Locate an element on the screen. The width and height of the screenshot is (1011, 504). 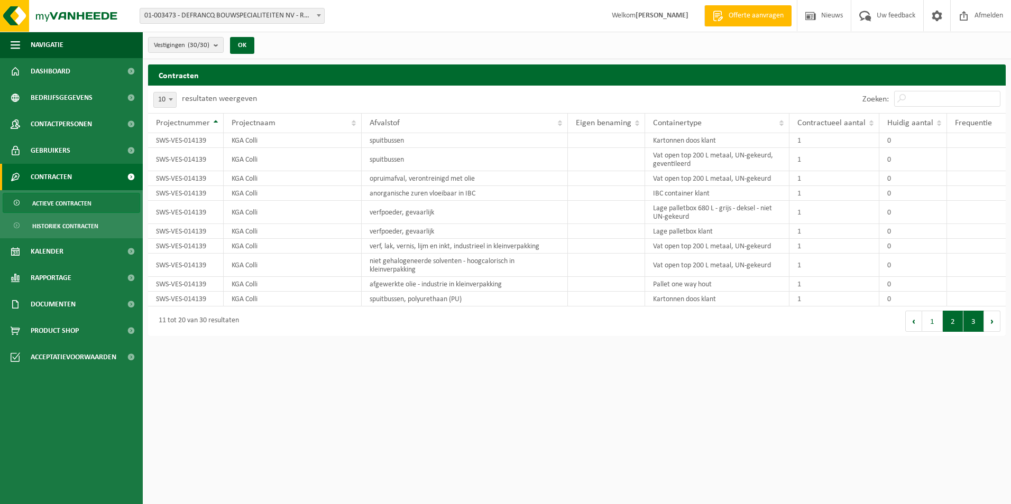
span: Dashboard is located at coordinates (50, 71).